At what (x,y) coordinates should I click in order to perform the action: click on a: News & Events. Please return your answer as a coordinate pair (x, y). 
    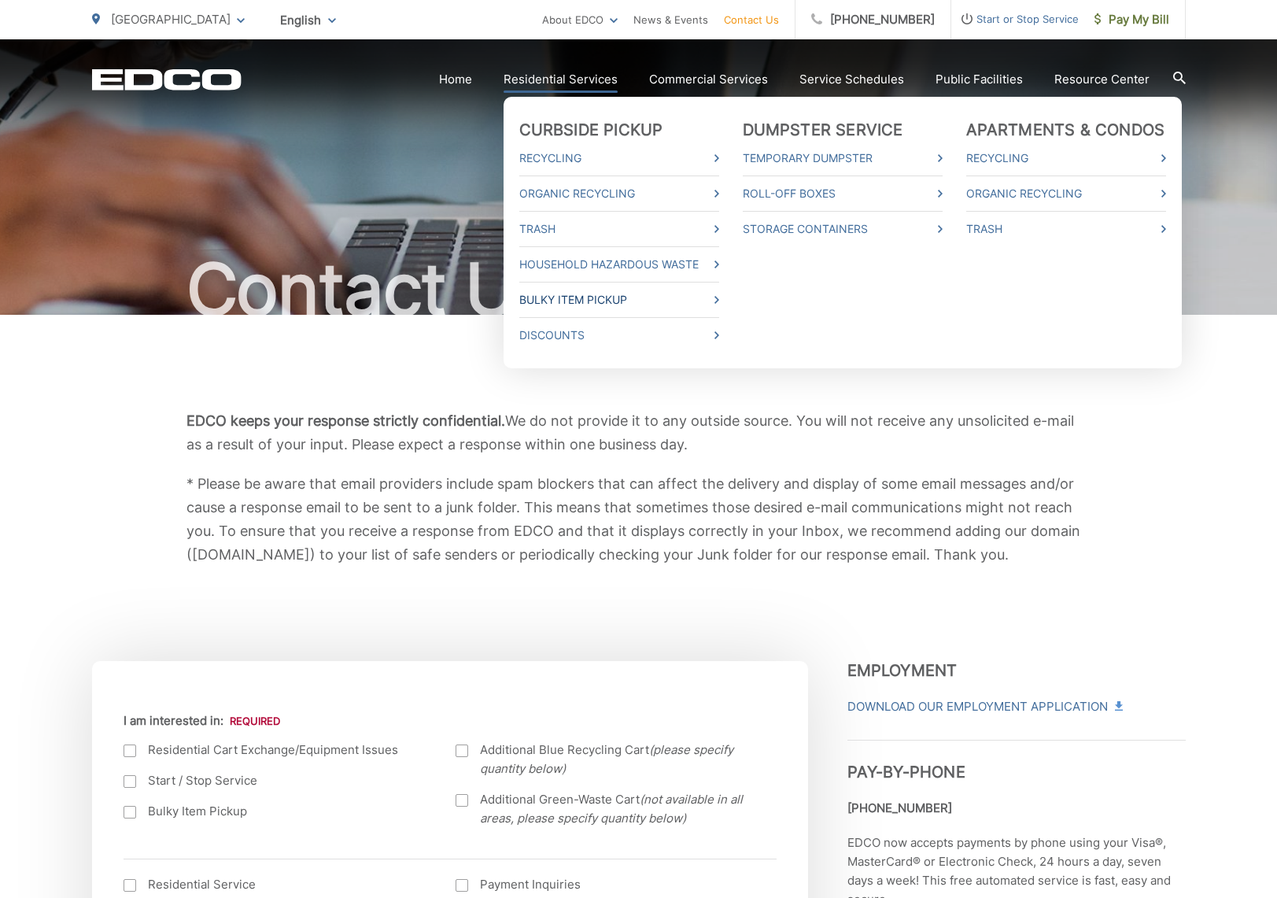
    Looking at the image, I should click on (670, 20).